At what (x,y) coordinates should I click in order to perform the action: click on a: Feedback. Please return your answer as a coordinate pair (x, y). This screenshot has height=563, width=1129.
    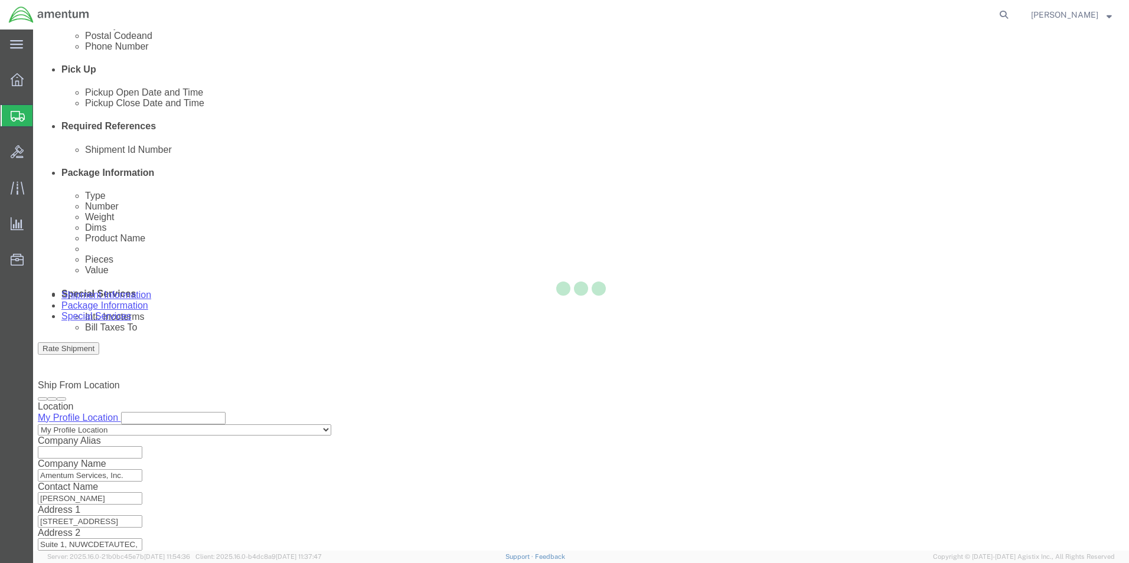
    Looking at the image, I should click on (550, 557).